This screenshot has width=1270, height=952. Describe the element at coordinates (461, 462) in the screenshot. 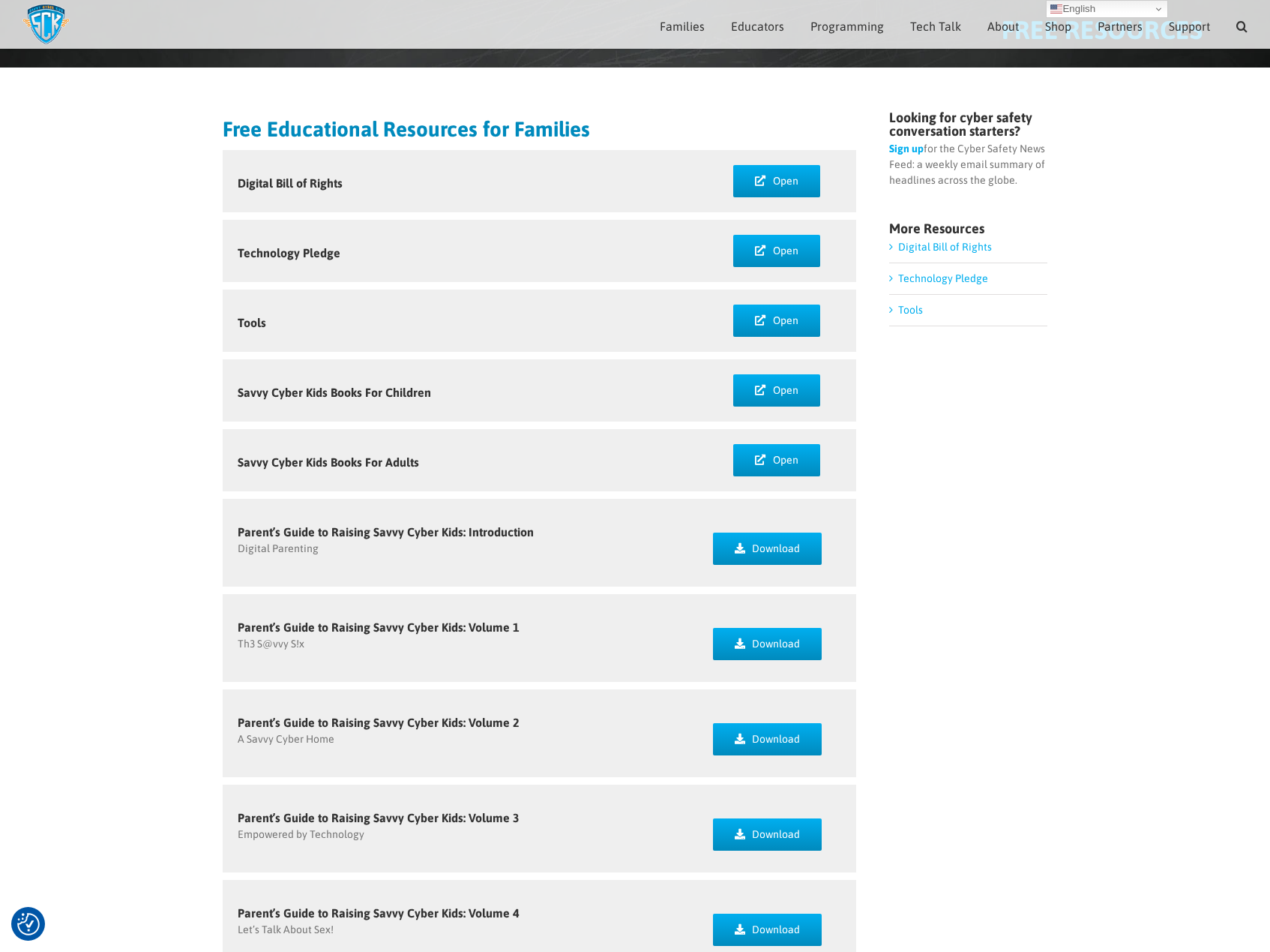

I see `h5: Savvy Cyber Kids Books For Adults` at that location.